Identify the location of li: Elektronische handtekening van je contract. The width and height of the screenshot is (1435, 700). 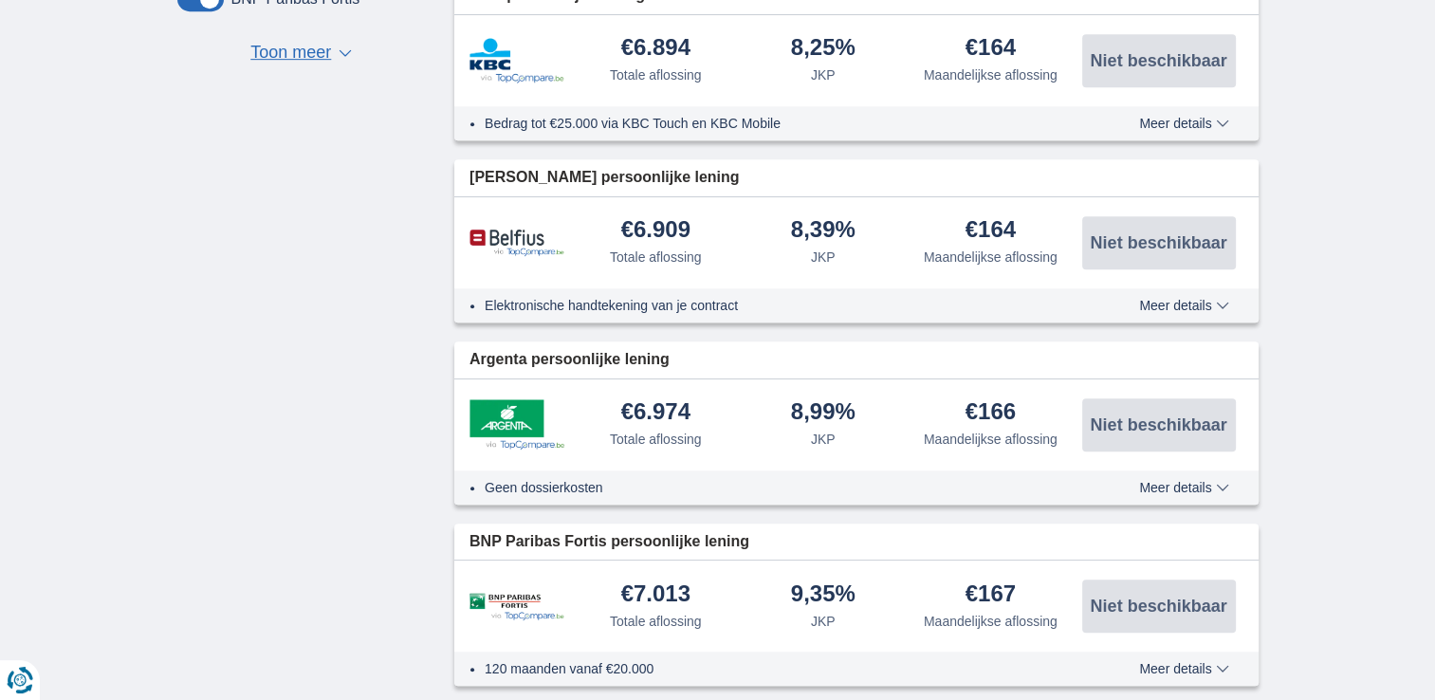
(777, 305).